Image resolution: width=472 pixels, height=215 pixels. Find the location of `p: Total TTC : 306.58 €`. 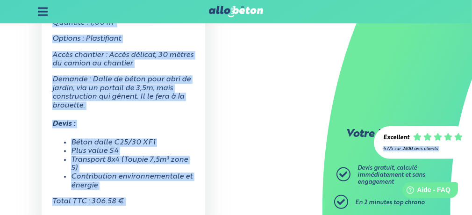

p: Total TTC : 306.58 € is located at coordinates (123, 202).